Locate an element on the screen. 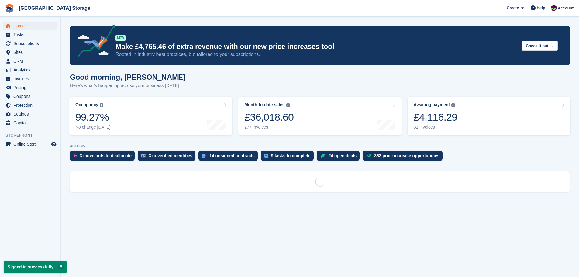 The width and height of the screenshot is (579, 277). a: 3 unverified identities is located at coordinates (168, 157).